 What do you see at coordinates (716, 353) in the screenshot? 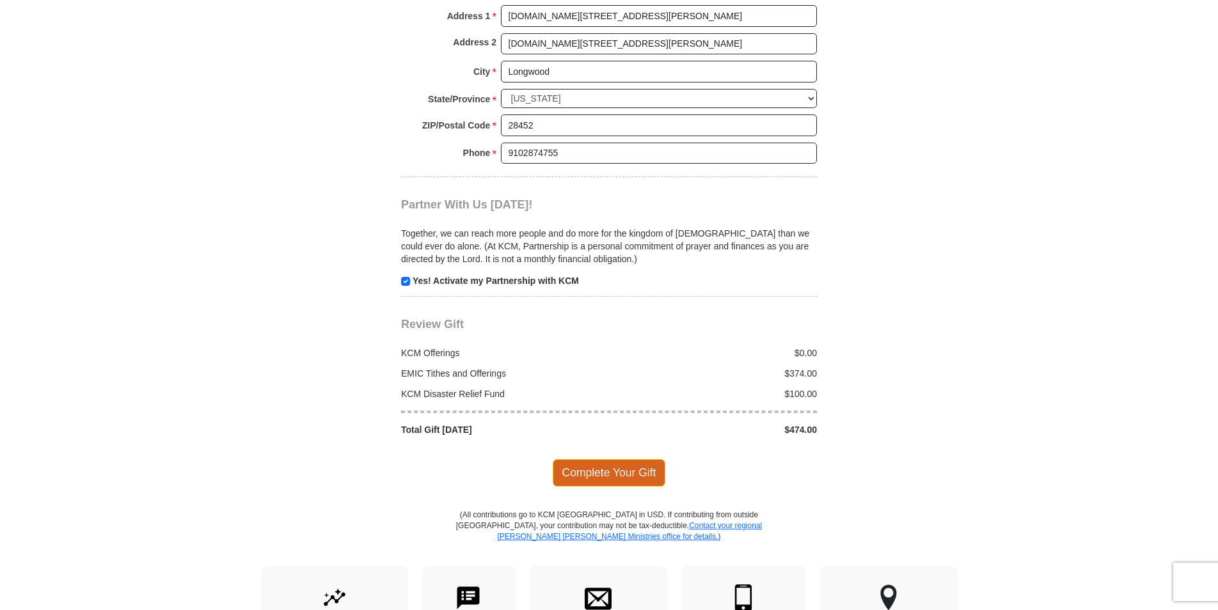
I see `div: $0.00` at bounding box center [716, 353].